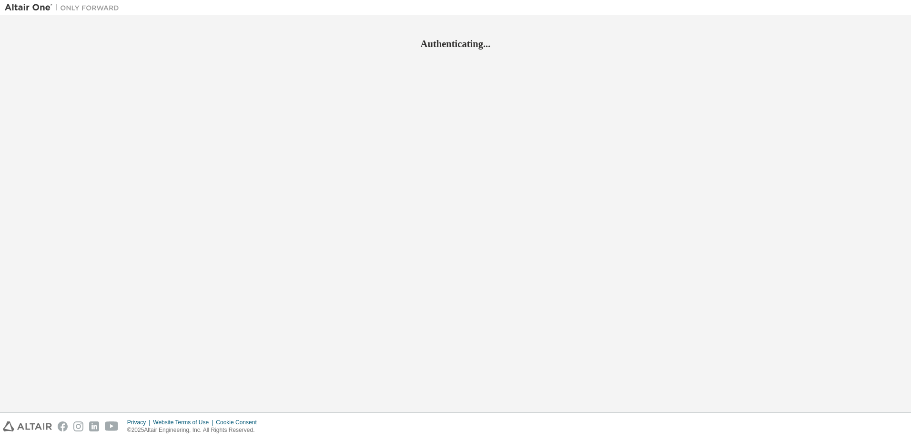 This screenshot has width=911, height=440. What do you see at coordinates (195, 430) in the screenshot?
I see `p: © 2025 Altair Engineering, Inc. All Rights Reserved.` at bounding box center [195, 430].